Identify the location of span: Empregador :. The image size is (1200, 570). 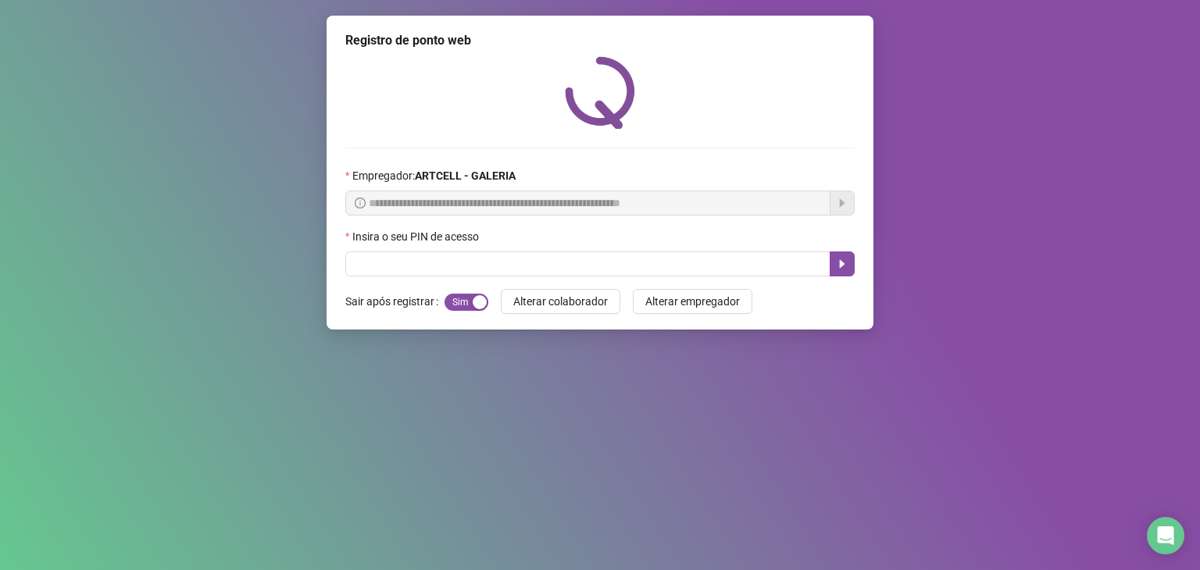
(434, 176).